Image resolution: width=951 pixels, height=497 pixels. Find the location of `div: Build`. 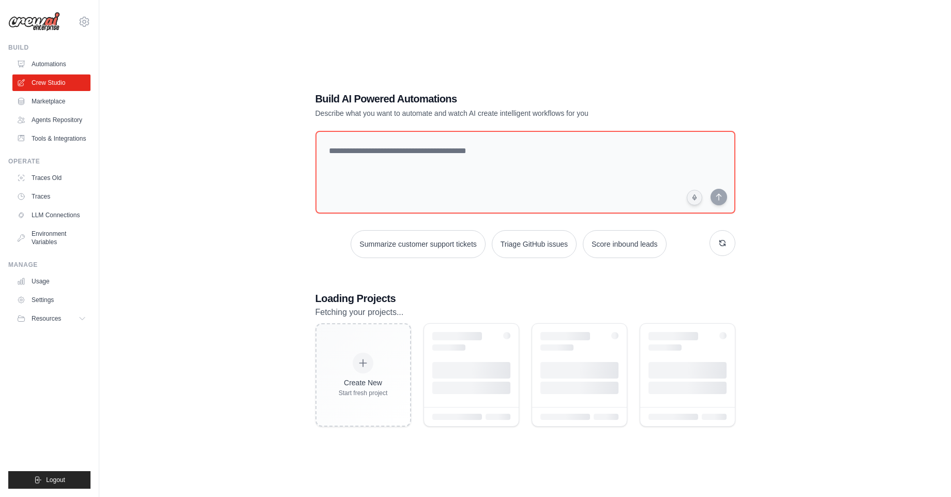

div: Build is located at coordinates (49, 48).